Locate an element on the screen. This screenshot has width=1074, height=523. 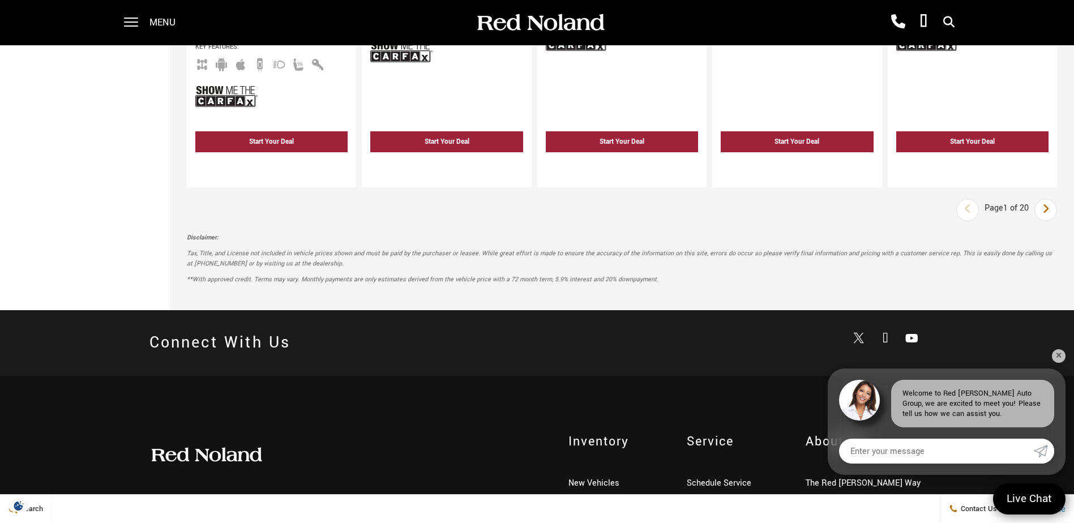
span: Backup Camera is located at coordinates (260, 63).